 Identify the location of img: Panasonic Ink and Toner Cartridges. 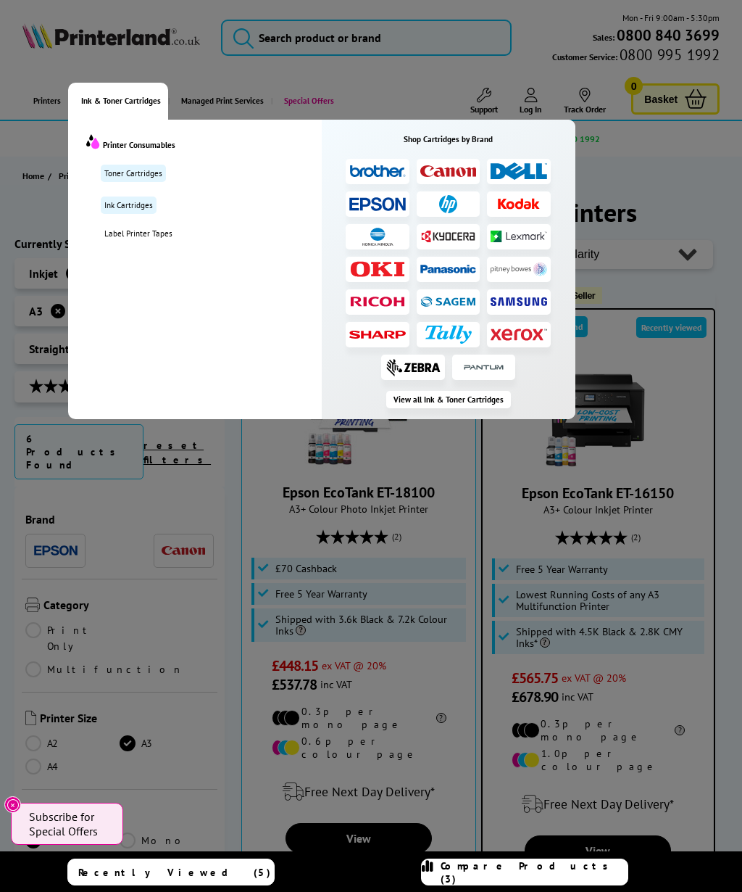
(449, 269).